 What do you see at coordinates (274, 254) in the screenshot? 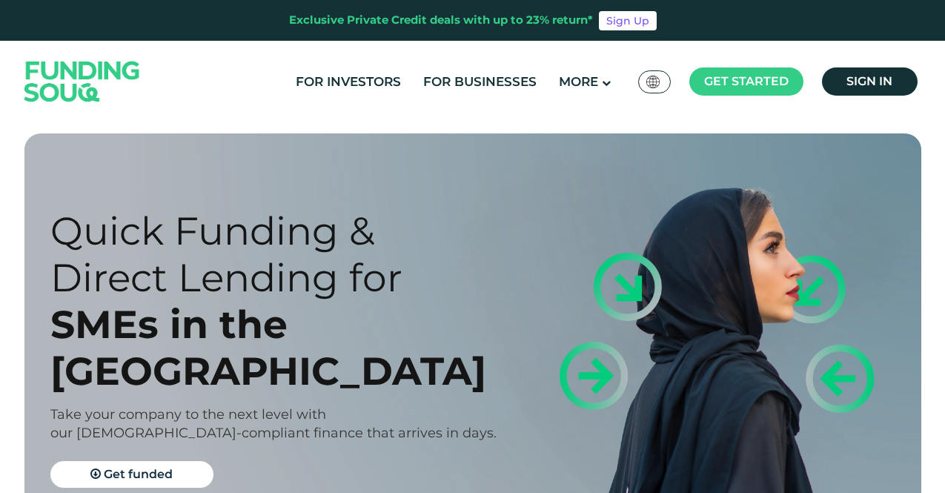
I see `div: Quick Funding & Direct Lending for` at bounding box center [274, 254].